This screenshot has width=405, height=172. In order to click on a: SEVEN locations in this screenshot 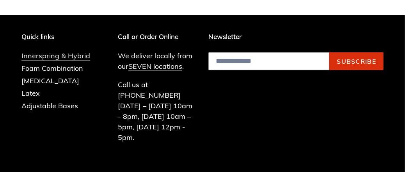, I will do `click(155, 66)`.